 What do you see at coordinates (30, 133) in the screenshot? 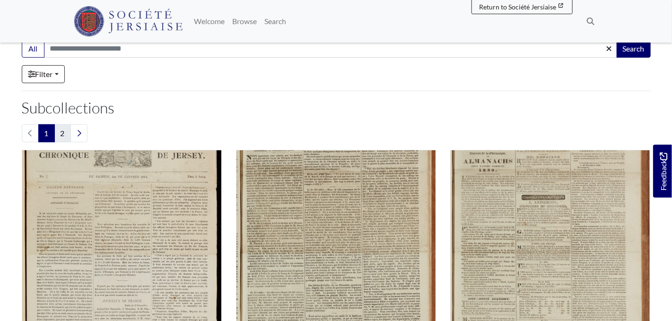
I see `li: Previous page` at bounding box center [30, 133].